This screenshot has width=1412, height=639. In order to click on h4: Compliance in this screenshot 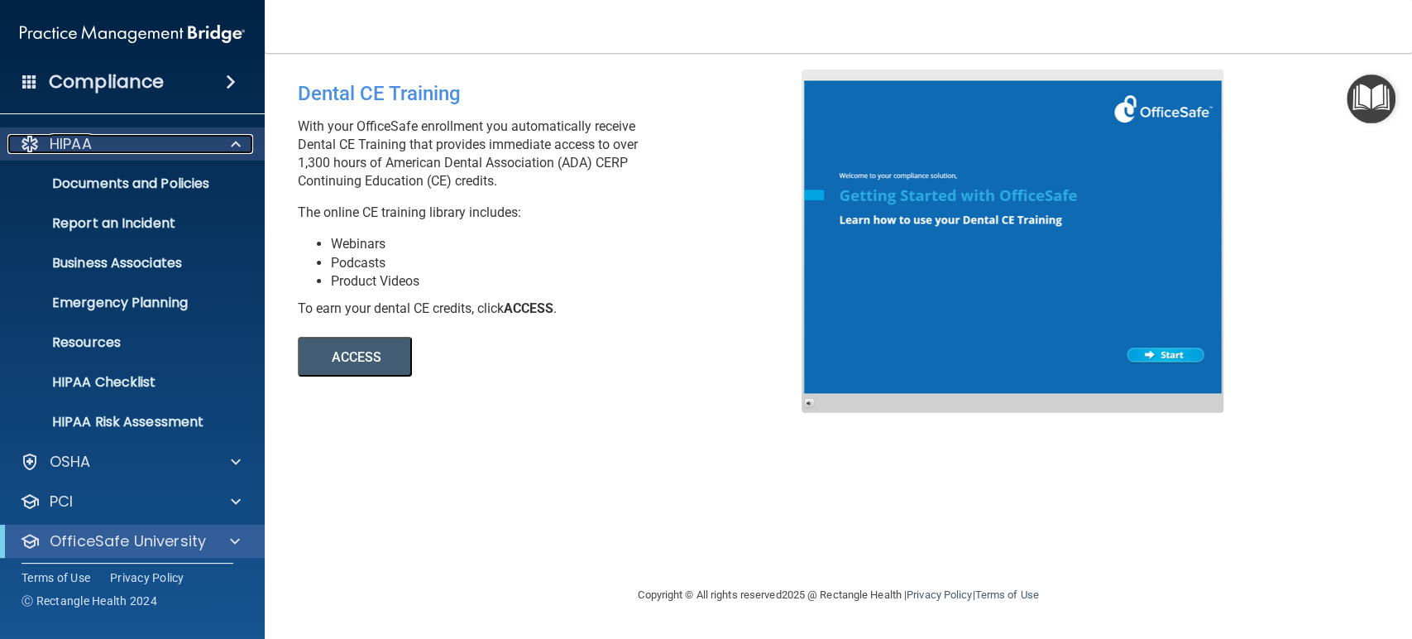, I will do `click(106, 82)`.